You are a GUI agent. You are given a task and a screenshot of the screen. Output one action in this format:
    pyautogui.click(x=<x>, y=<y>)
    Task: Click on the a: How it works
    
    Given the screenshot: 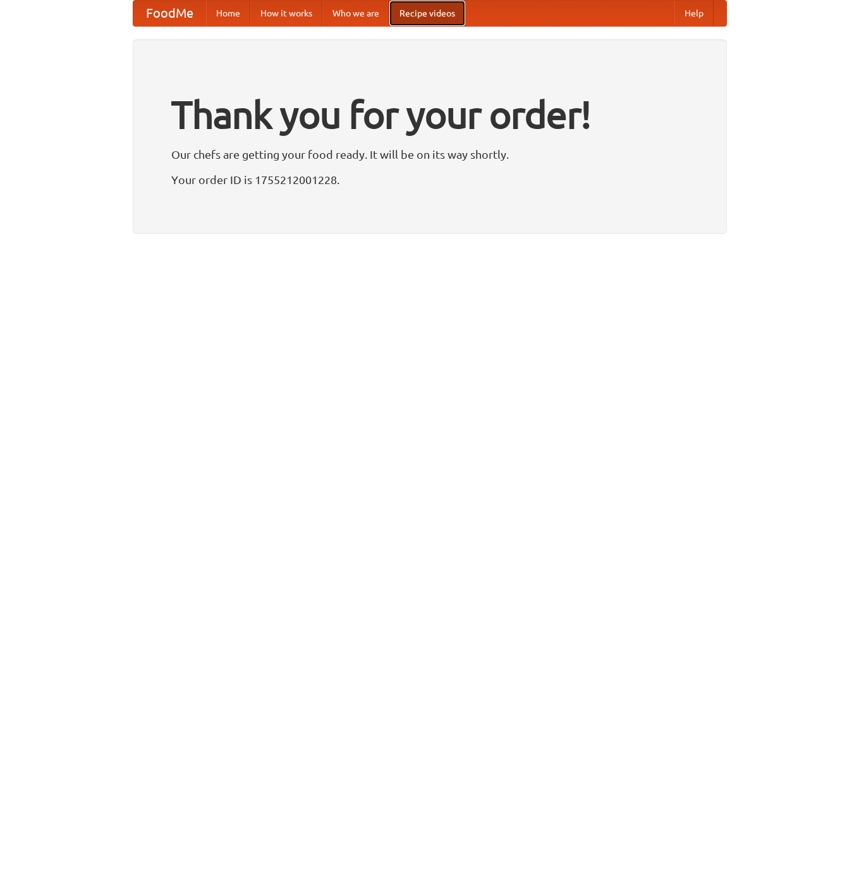 What is the action you would take?
    pyautogui.click(x=286, y=13)
    